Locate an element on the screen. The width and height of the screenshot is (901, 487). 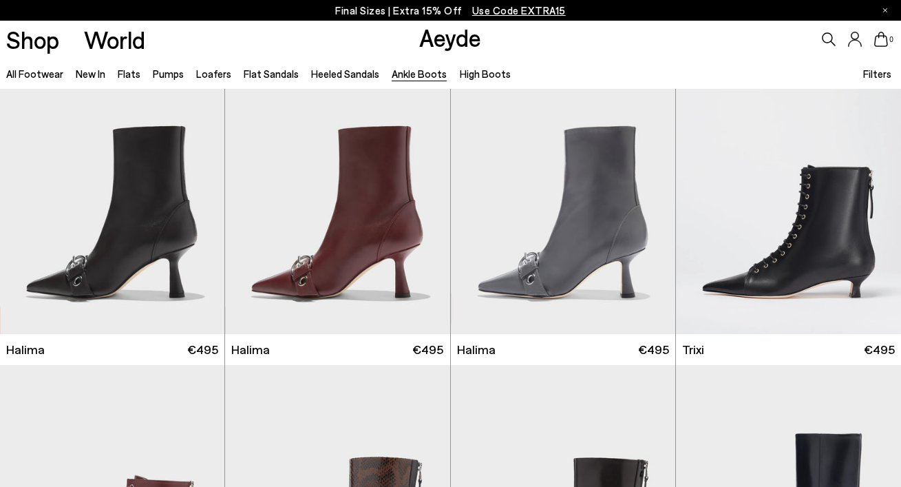
span: Filters is located at coordinates (877, 74).